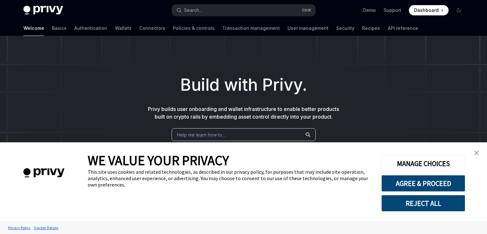  What do you see at coordinates (43, 10) in the screenshot?
I see `img: dark logo` at bounding box center [43, 10].